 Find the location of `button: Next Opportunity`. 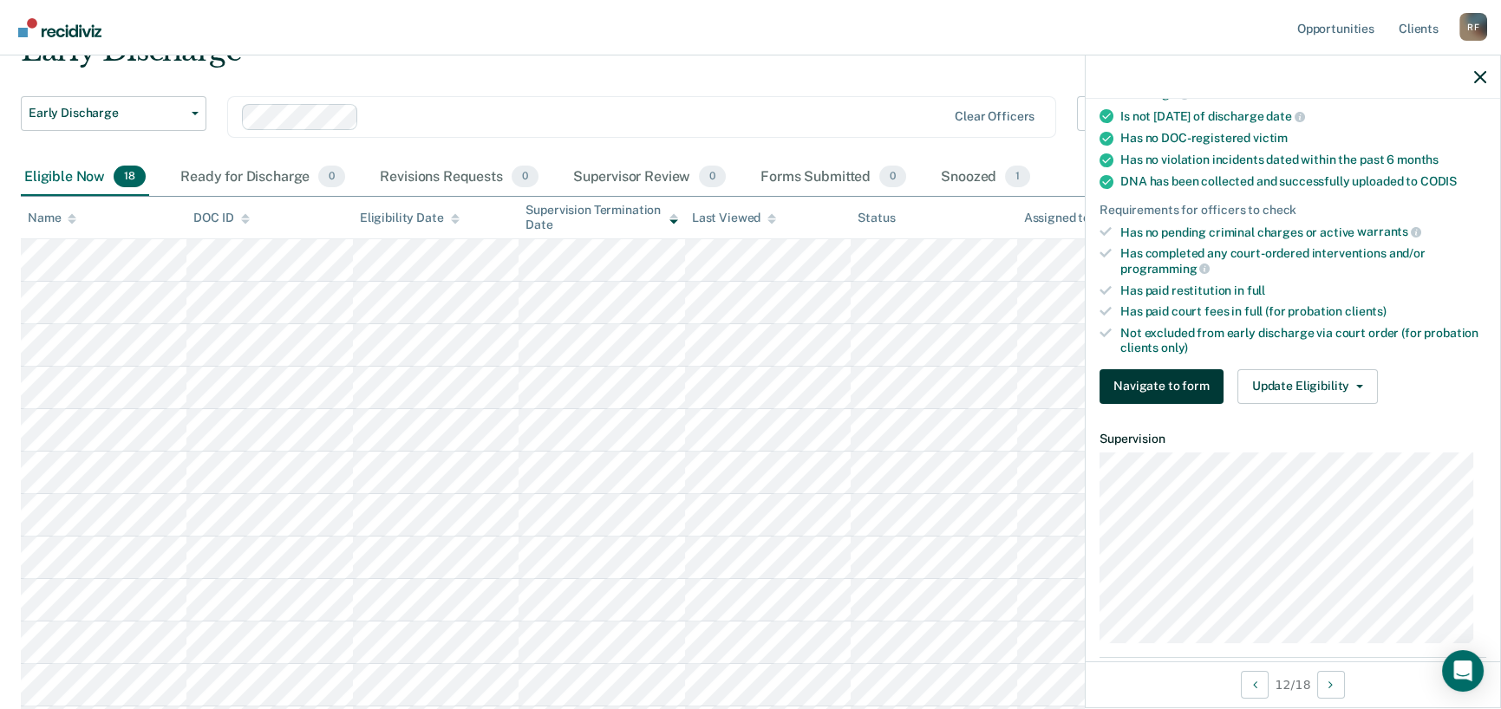

button: Next Opportunity is located at coordinates (1331, 685).